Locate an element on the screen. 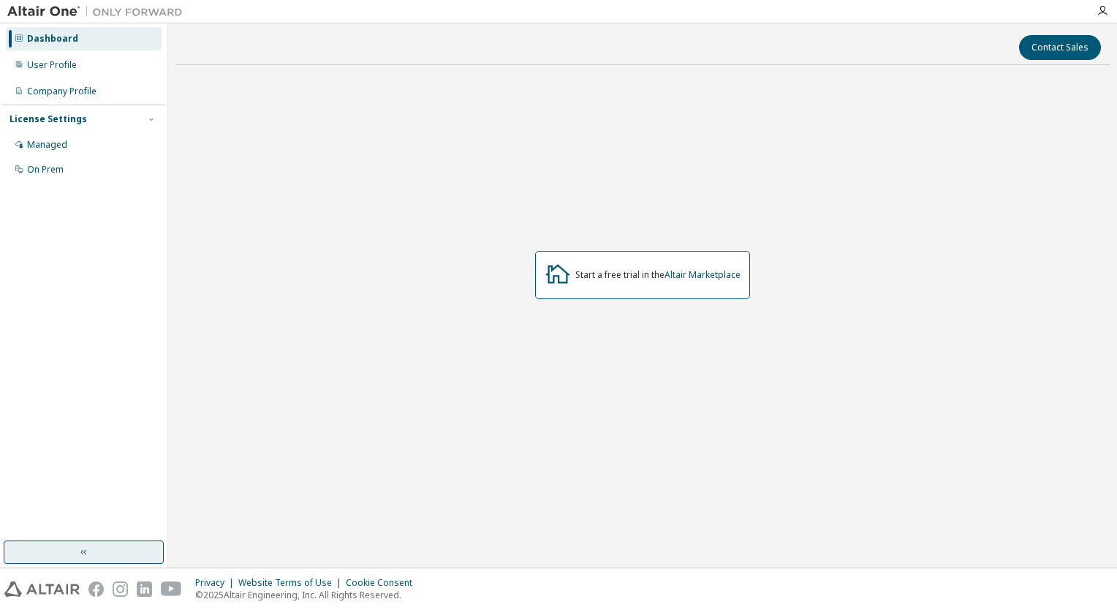  img: facebook.svg is located at coordinates (96, 588).